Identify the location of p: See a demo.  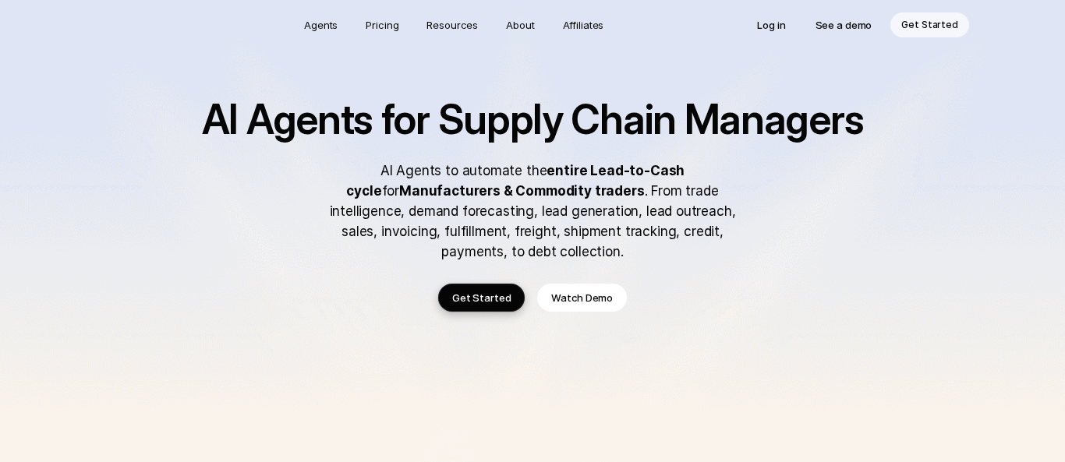
(843, 25).